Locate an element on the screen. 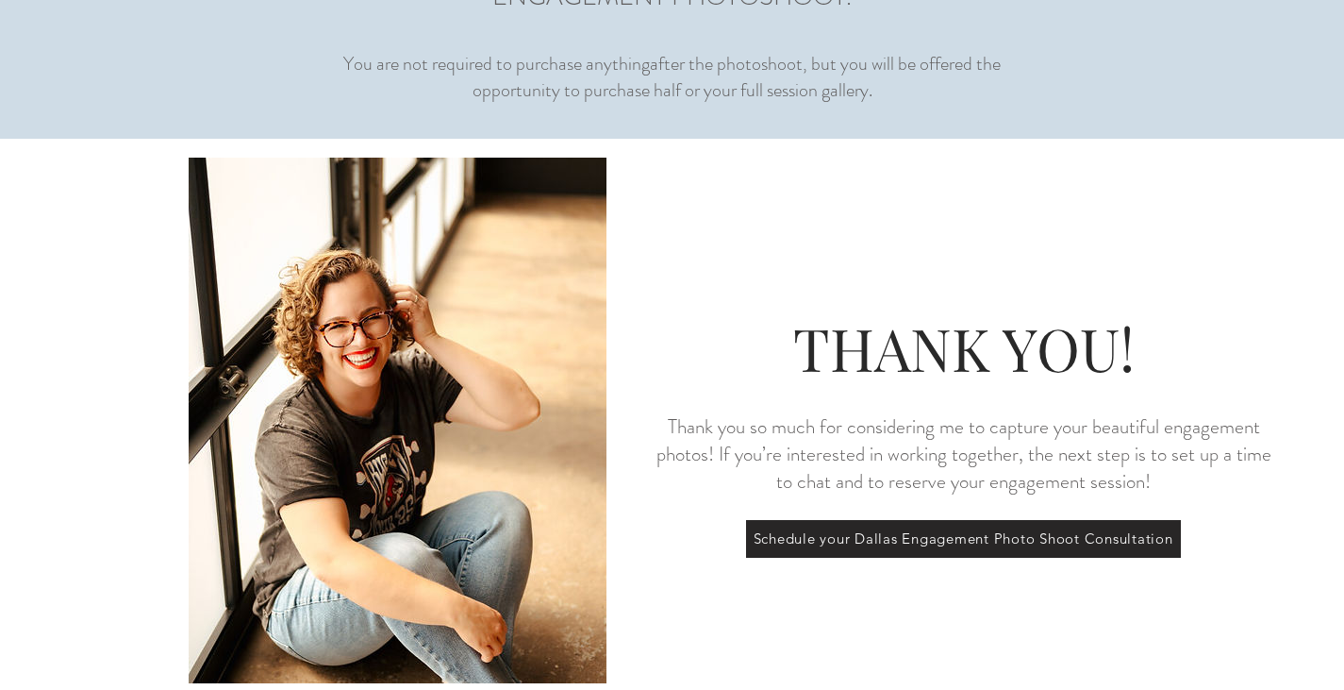  span: You are not required to purchase anything is located at coordinates (496, 63).